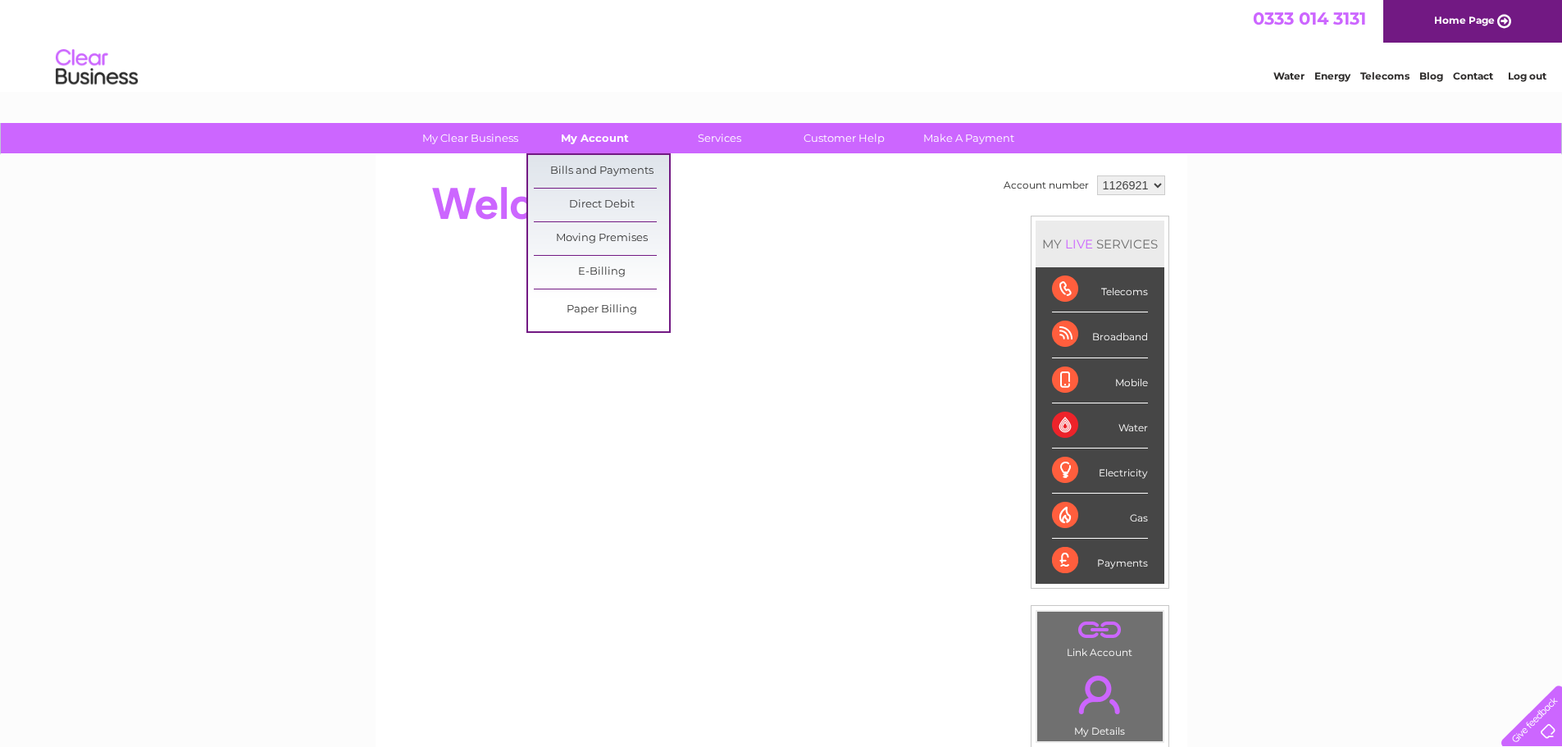 Image resolution: width=1562 pixels, height=747 pixels. I want to click on div: Broadband, so click(1099, 334).